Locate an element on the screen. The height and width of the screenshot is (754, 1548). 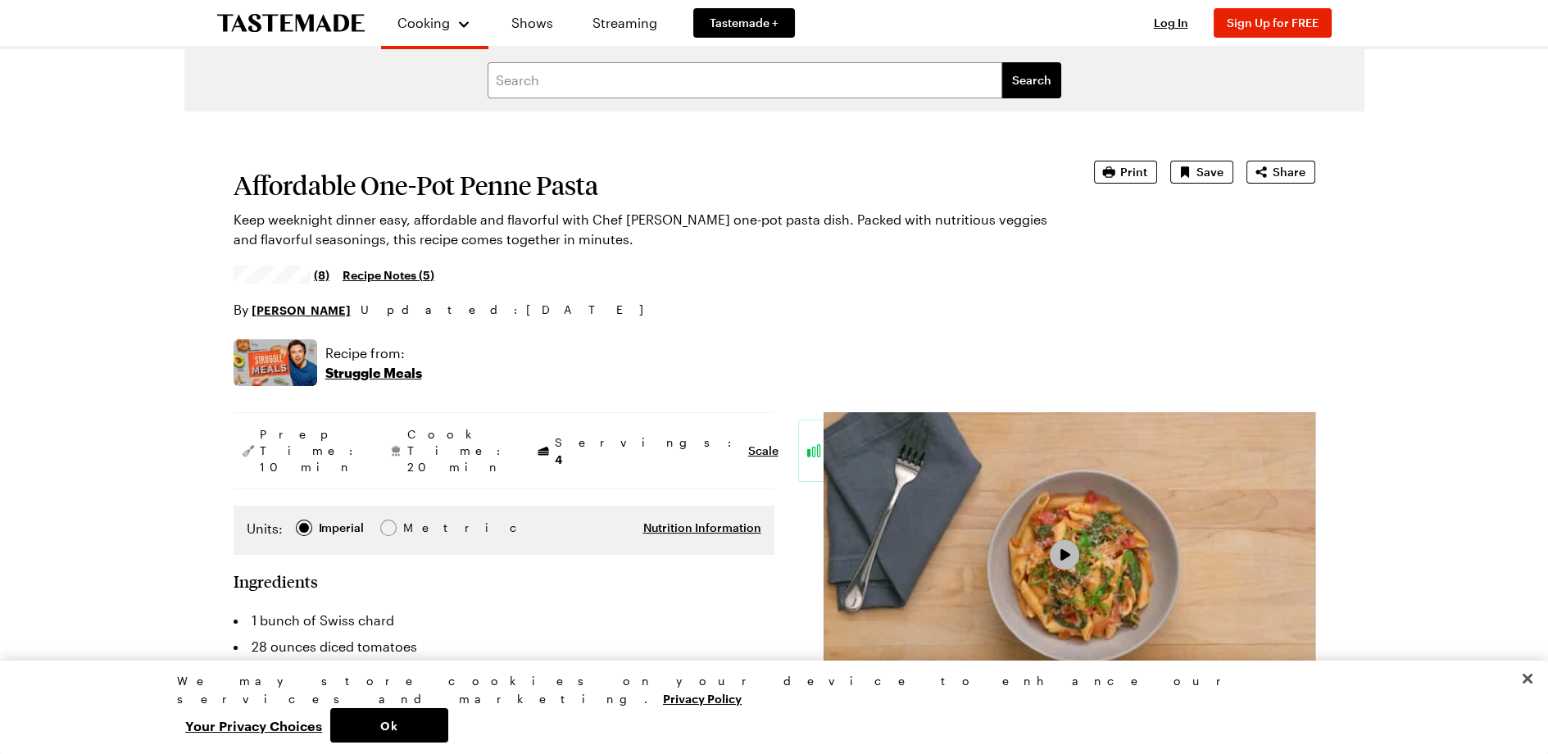
button: Scale is located at coordinates (763, 451).